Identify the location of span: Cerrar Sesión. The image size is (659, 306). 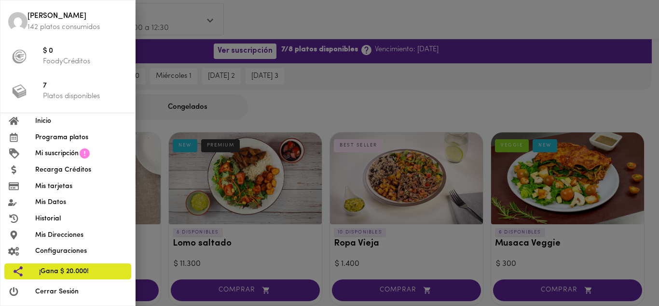
(81, 291).